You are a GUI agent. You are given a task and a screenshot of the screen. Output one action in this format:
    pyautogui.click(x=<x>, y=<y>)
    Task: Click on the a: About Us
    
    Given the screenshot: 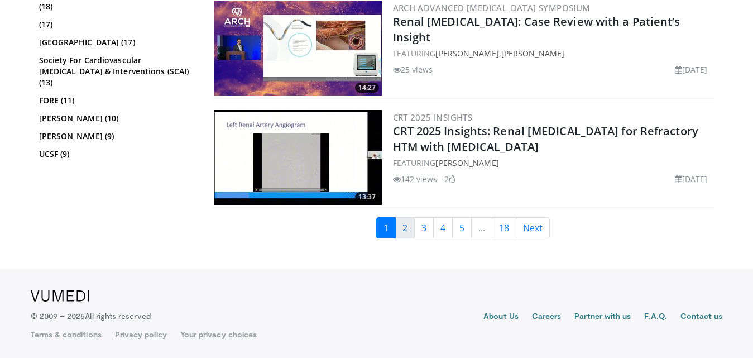 What is the action you would take?
    pyautogui.click(x=501, y=317)
    